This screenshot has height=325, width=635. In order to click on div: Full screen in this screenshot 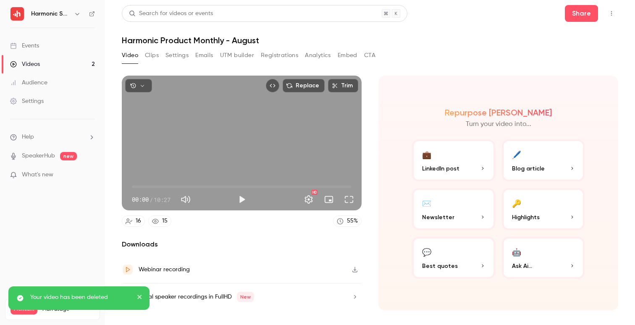, I will do `click(349, 199)`.